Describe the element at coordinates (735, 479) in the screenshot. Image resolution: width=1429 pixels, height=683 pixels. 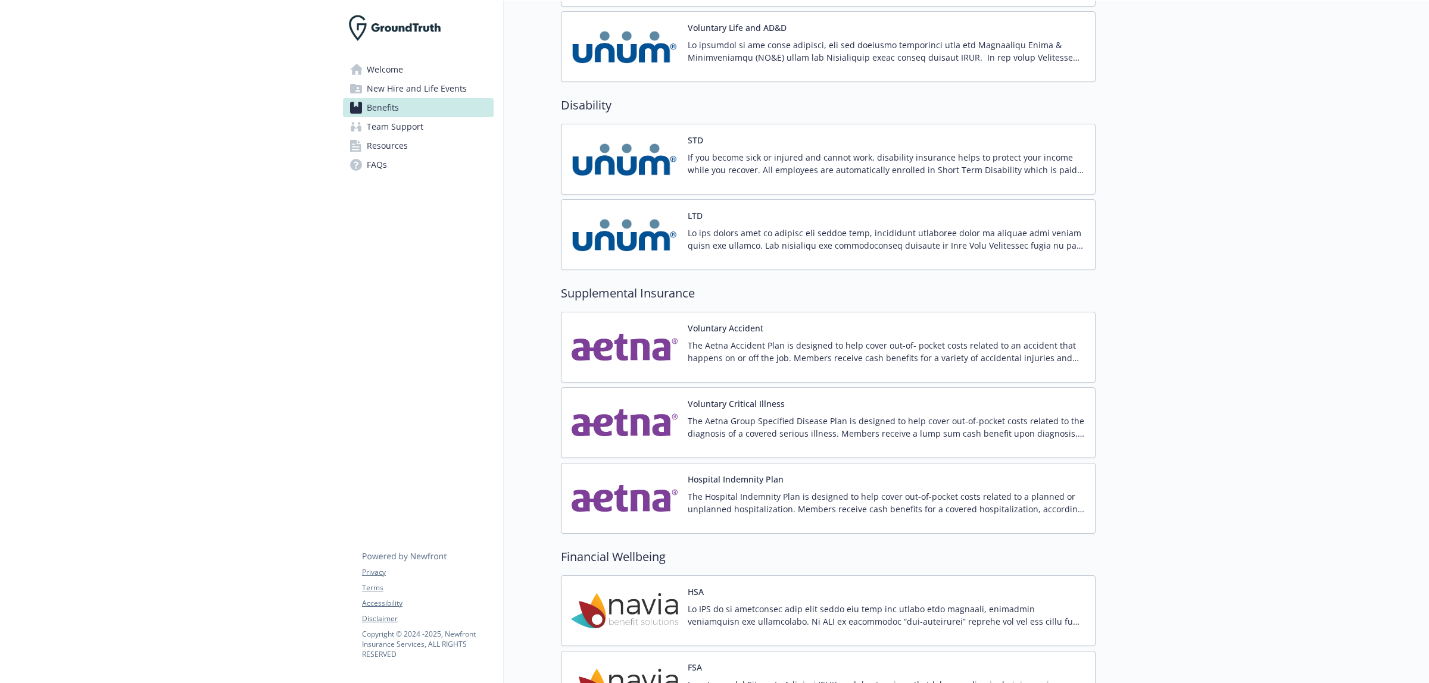
I see `button: Hospital Indemnity Plan` at that location.